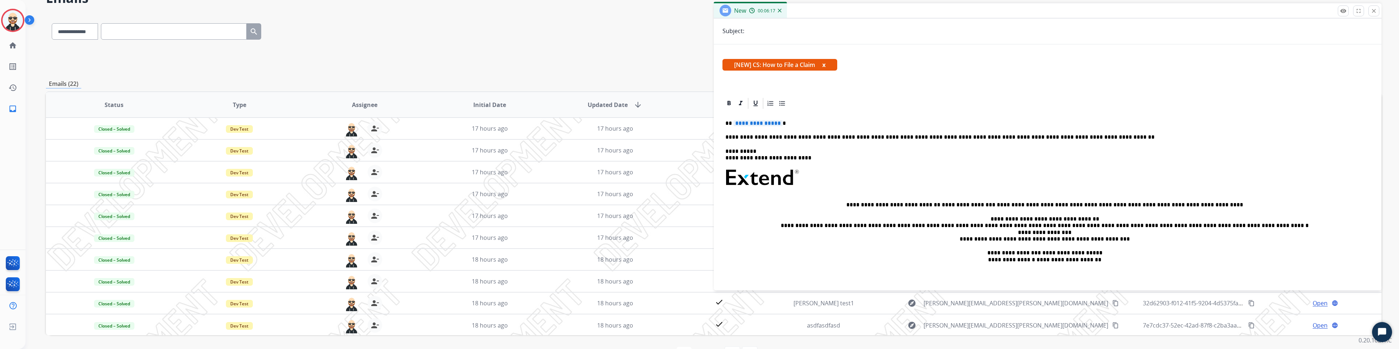 The height and width of the screenshot is (349, 1399). Describe the element at coordinates (733, 31) in the screenshot. I see `p: Subject:` at that location.